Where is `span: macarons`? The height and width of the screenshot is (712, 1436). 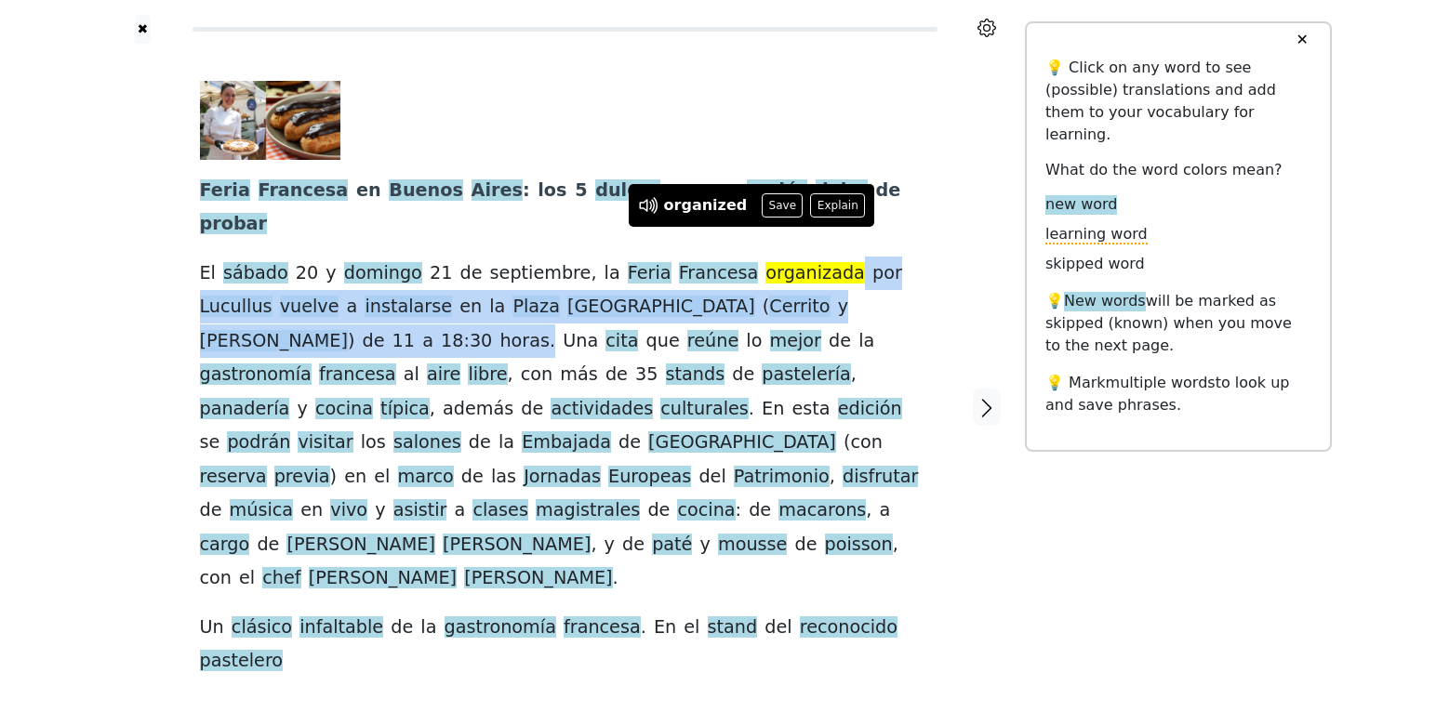 span: macarons is located at coordinates (822, 511).